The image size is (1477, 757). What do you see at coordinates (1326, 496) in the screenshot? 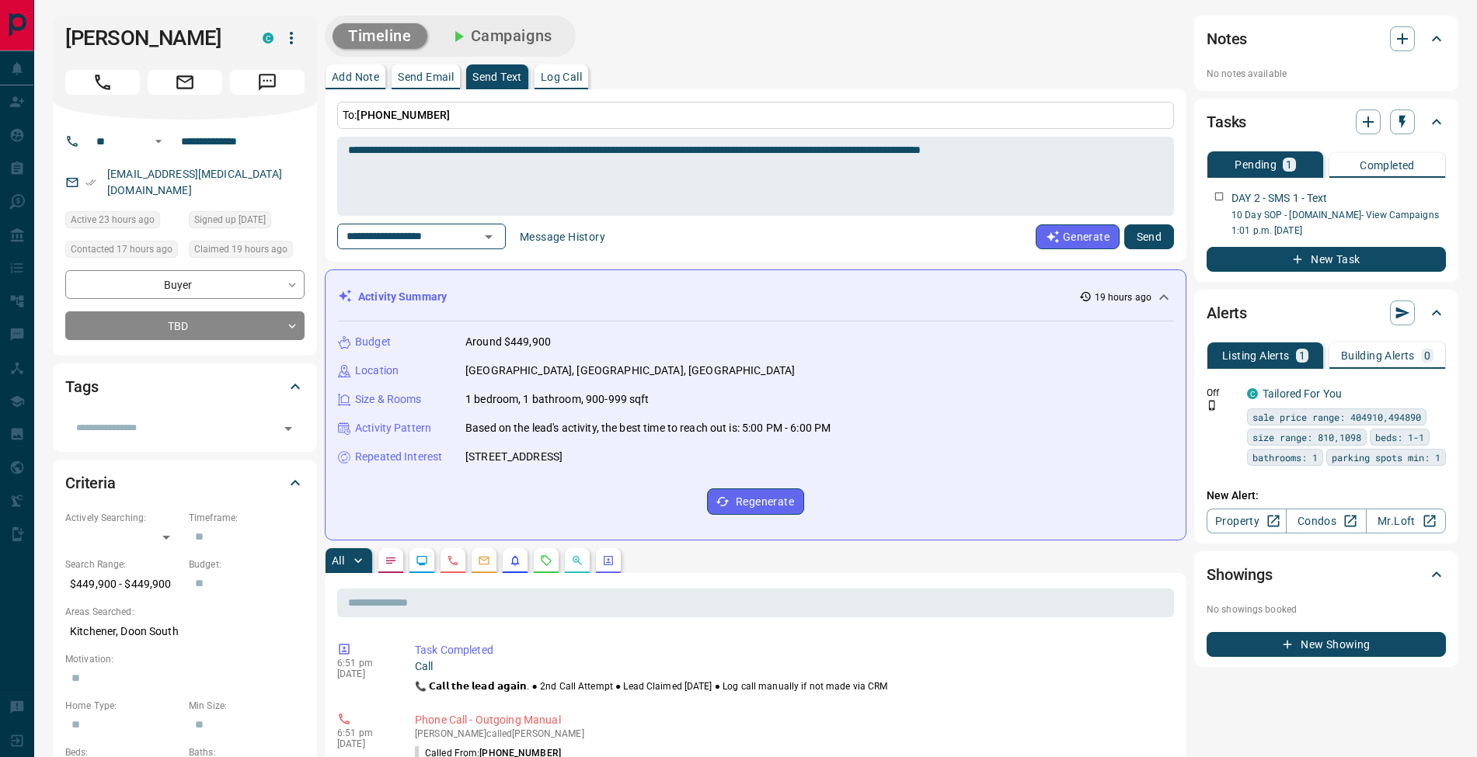
I see `p: New Alert:` at bounding box center [1326, 496].